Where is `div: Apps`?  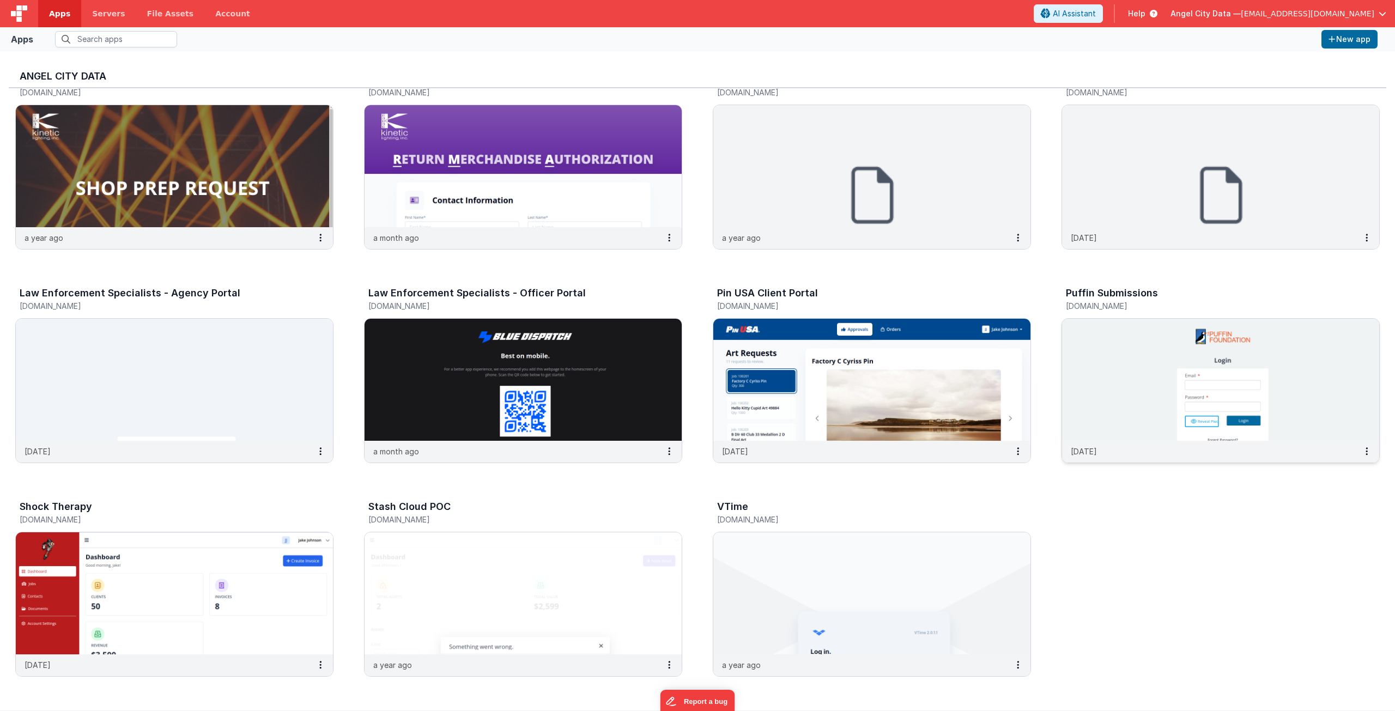
div: Apps is located at coordinates (22, 39).